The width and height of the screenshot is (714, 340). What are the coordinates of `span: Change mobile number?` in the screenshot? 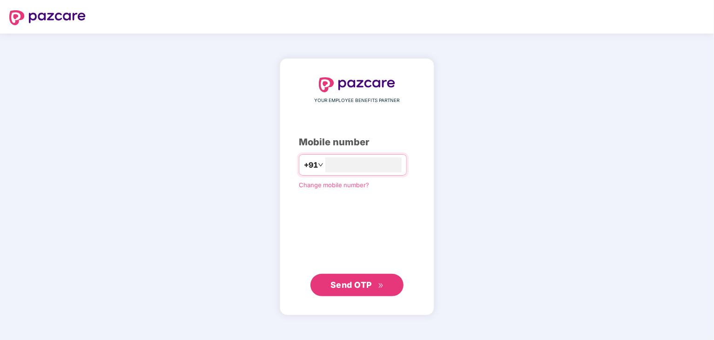 It's located at (334, 185).